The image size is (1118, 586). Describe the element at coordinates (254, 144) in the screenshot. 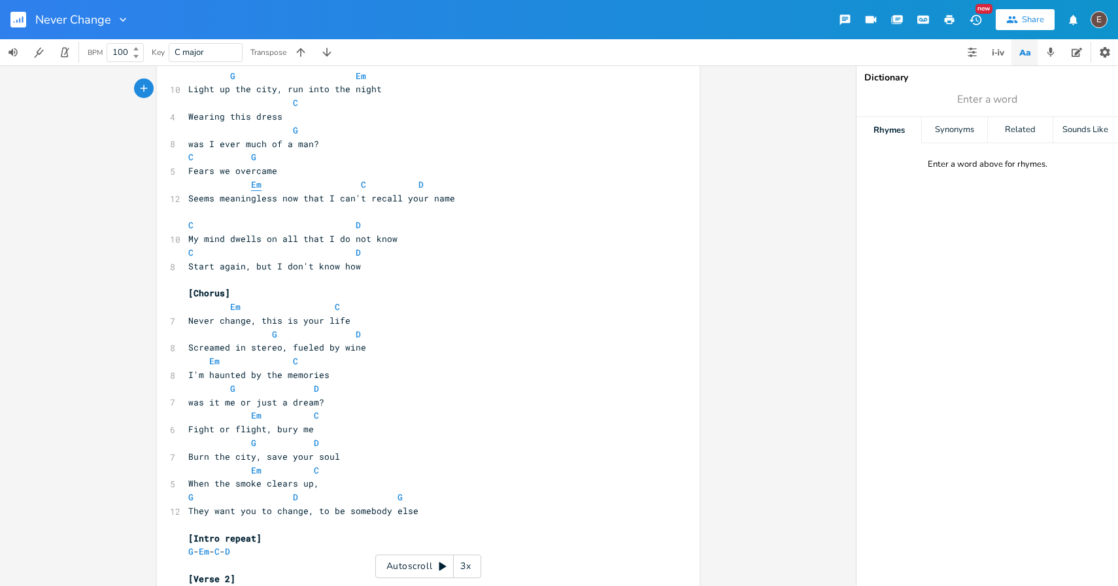

I see `span: was I ever much of a man?` at that location.